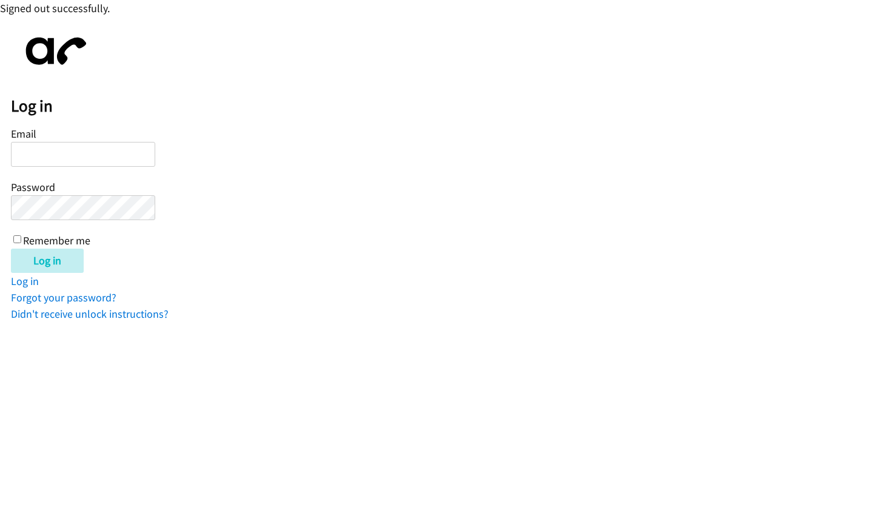  Describe the element at coordinates (64, 297) in the screenshot. I see `a: Forgot your password?` at that location.